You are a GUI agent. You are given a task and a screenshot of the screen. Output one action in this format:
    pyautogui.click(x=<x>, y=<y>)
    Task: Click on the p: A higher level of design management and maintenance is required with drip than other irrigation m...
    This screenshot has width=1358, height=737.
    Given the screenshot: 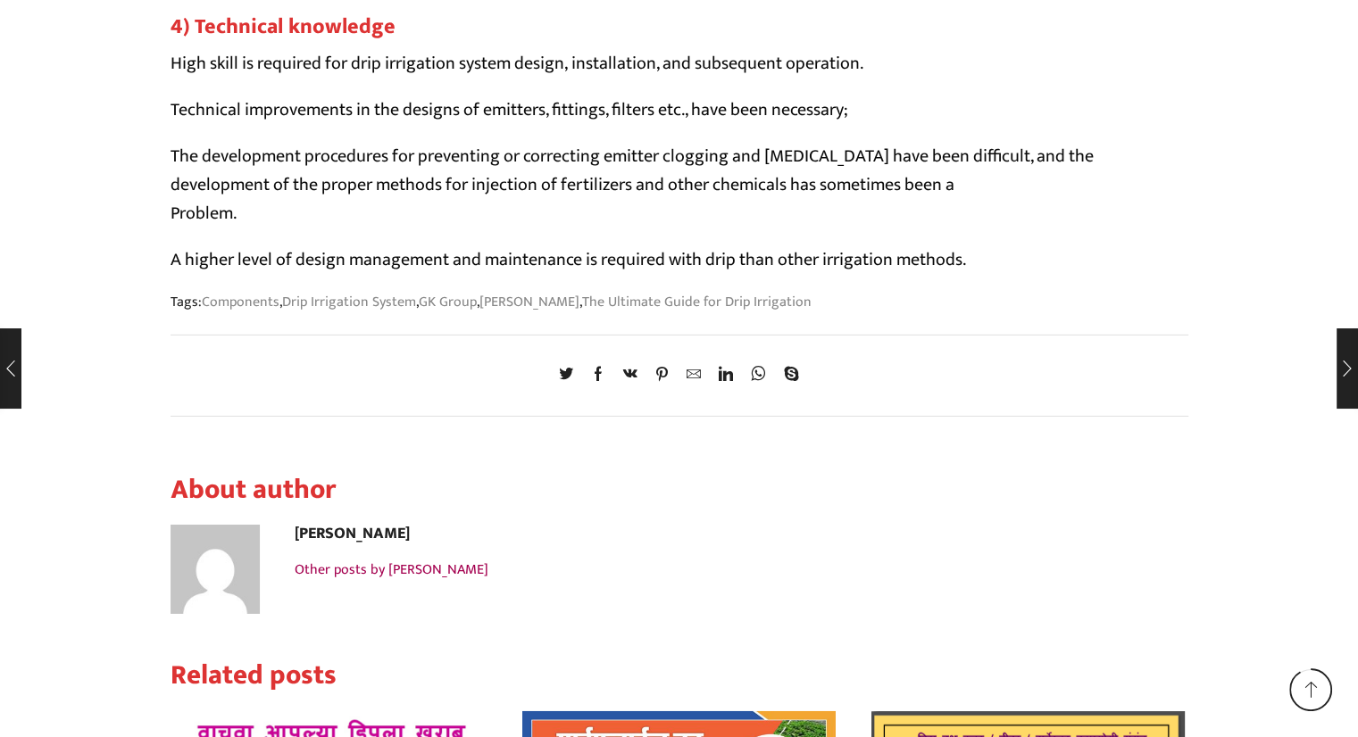 What is the action you would take?
    pyautogui.click(x=679, y=260)
    